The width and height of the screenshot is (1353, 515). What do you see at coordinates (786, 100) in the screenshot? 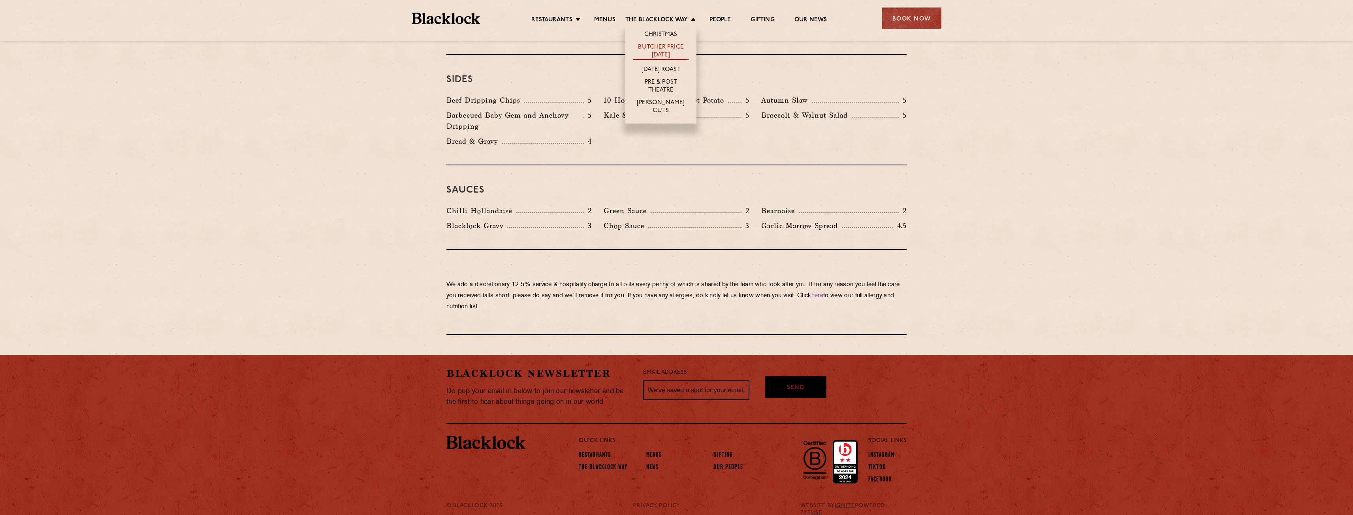
I see `p: Autumn Slaw` at bounding box center [786, 100].